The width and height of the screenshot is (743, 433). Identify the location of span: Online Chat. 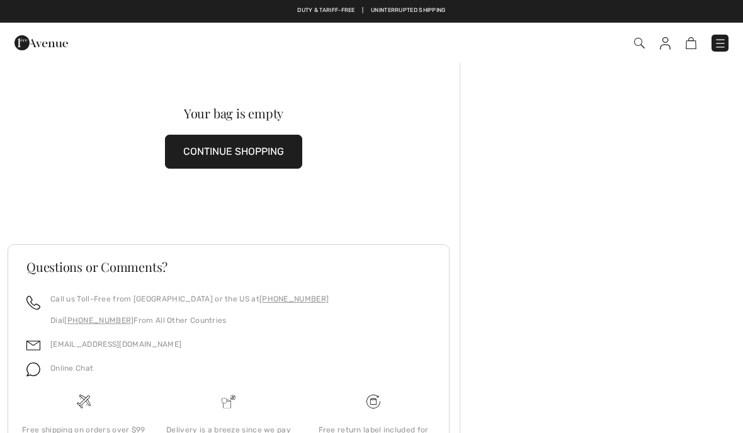
(72, 369).